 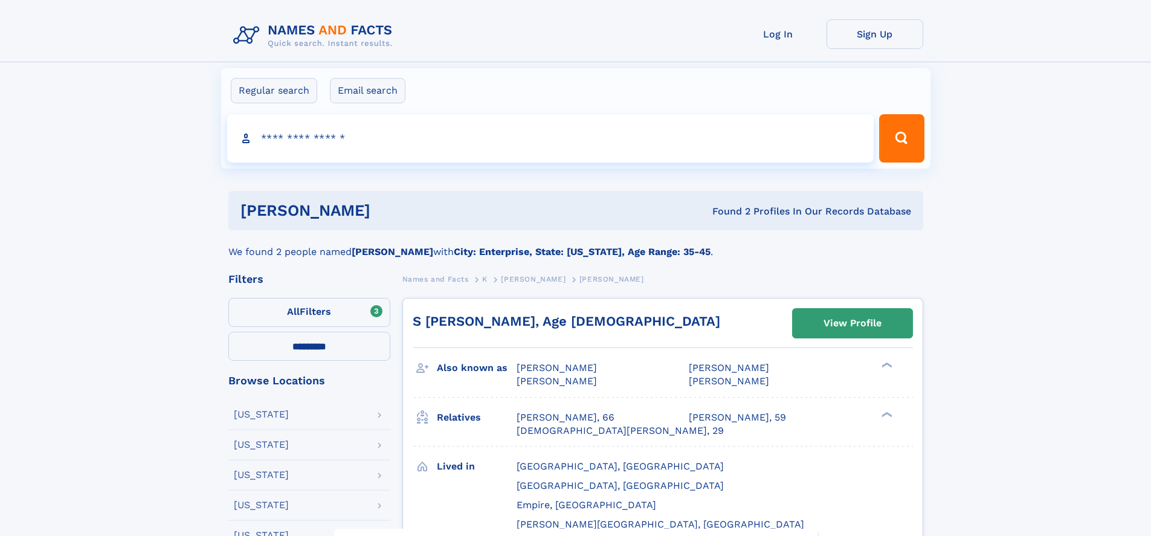 I want to click on span: K, so click(x=485, y=279).